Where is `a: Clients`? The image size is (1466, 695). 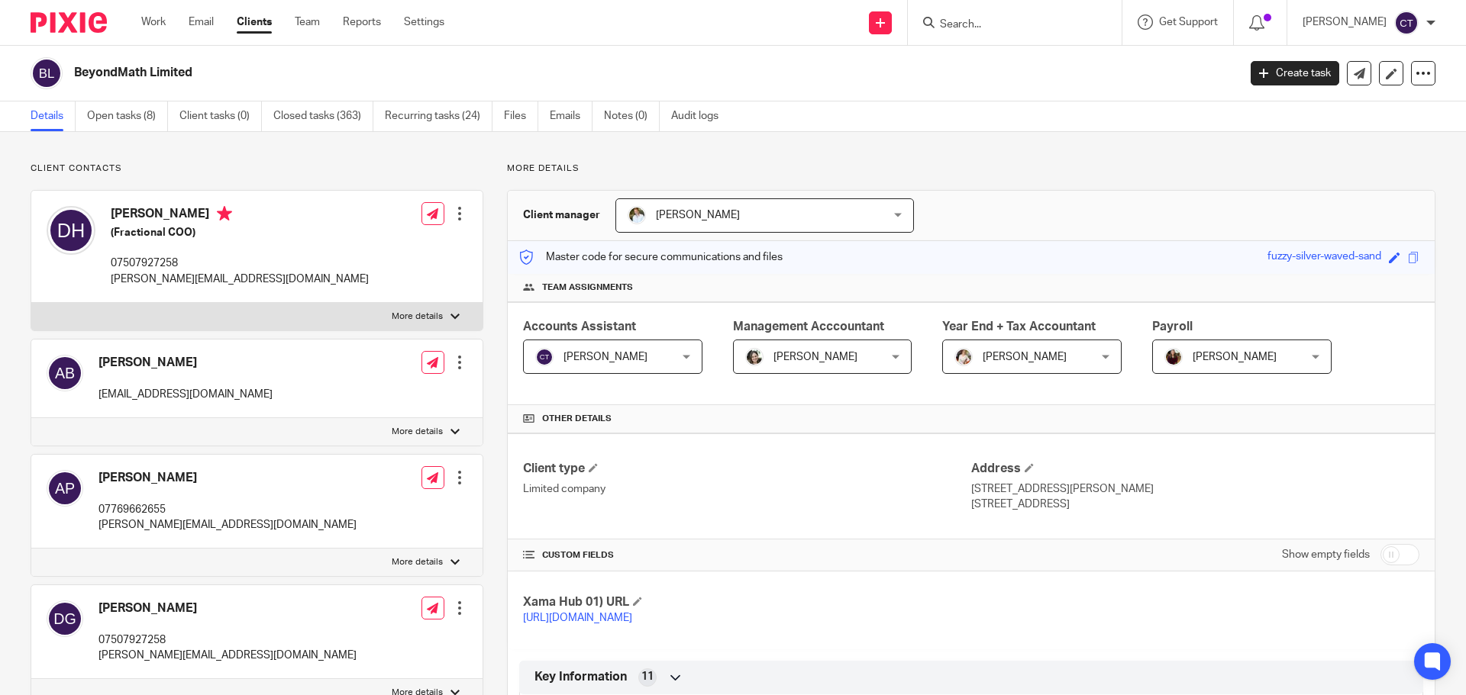
a: Clients is located at coordinates (254, 22).